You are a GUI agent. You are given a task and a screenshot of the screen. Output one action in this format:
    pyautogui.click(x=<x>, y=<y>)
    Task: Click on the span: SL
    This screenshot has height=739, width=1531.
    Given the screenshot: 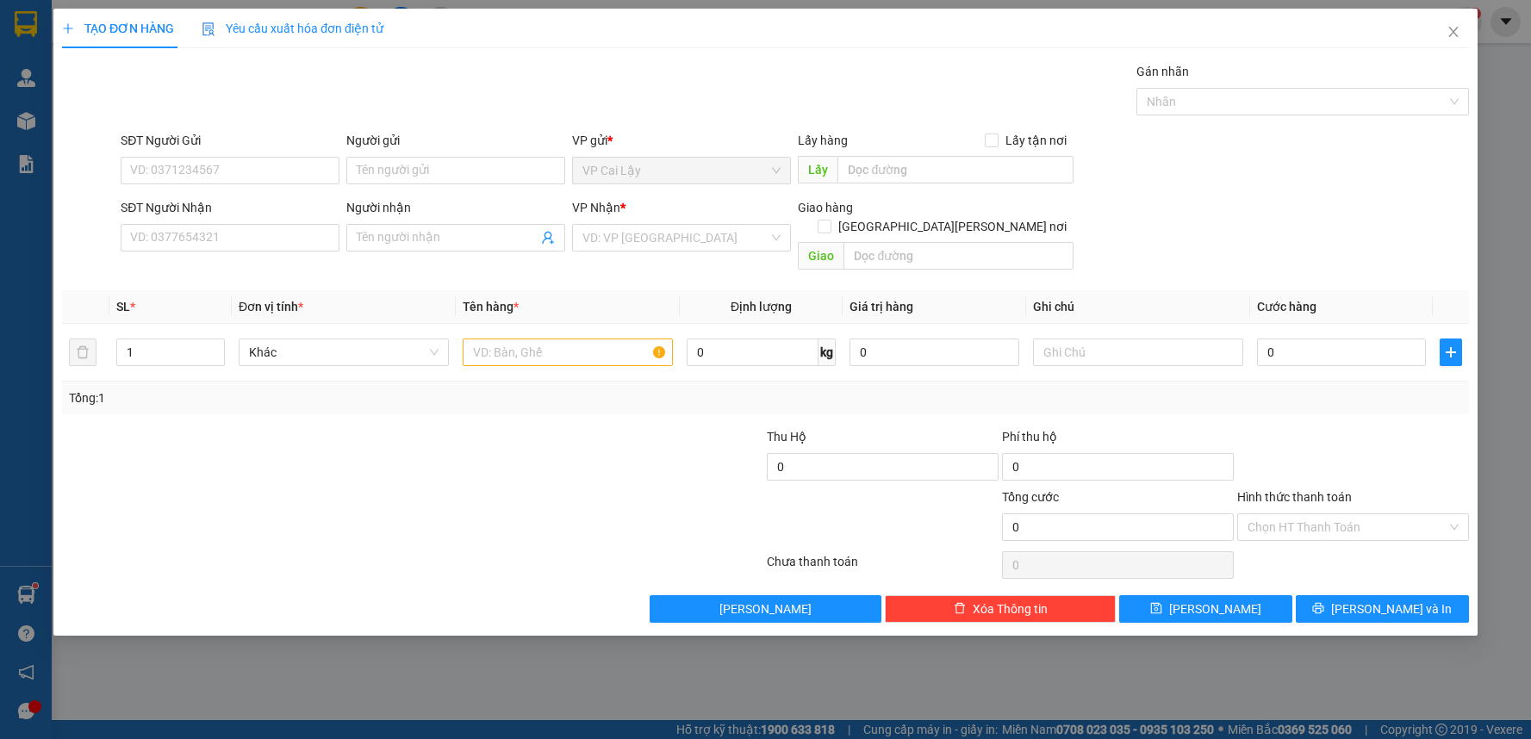 What is the action you would take?
    pyautogui.click(x=123, y=307)
    